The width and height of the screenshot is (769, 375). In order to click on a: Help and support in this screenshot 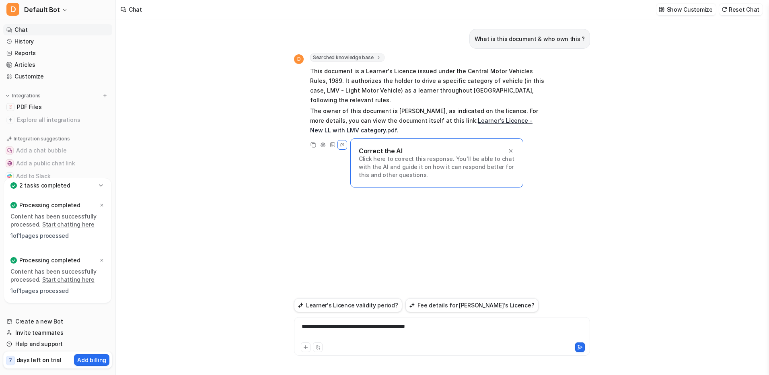, I will do `click(58, 344)`.